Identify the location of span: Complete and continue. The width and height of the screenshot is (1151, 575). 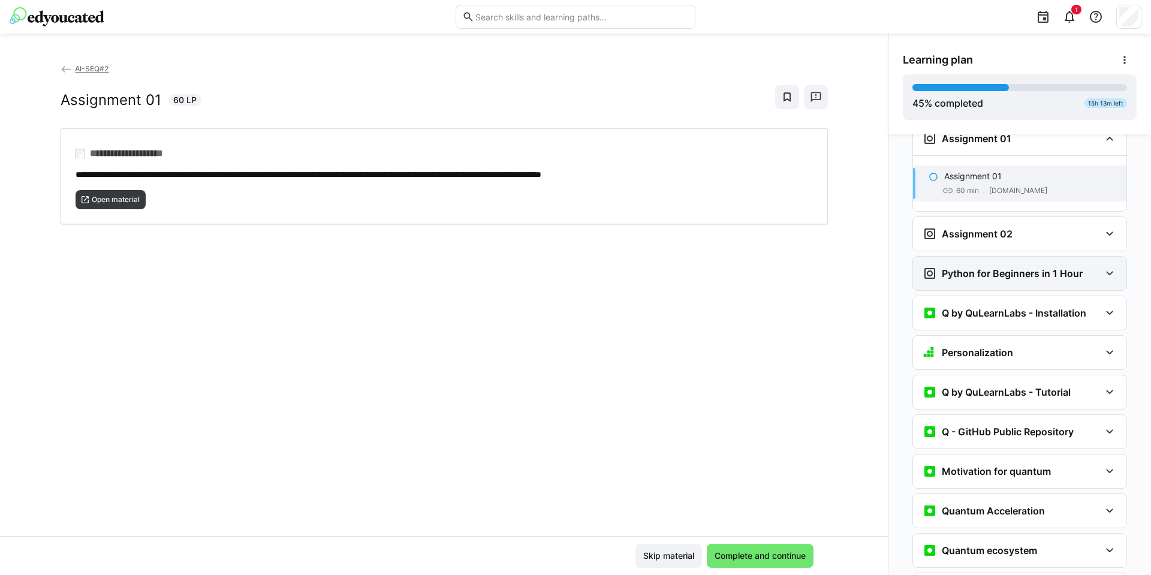
(760, 556).